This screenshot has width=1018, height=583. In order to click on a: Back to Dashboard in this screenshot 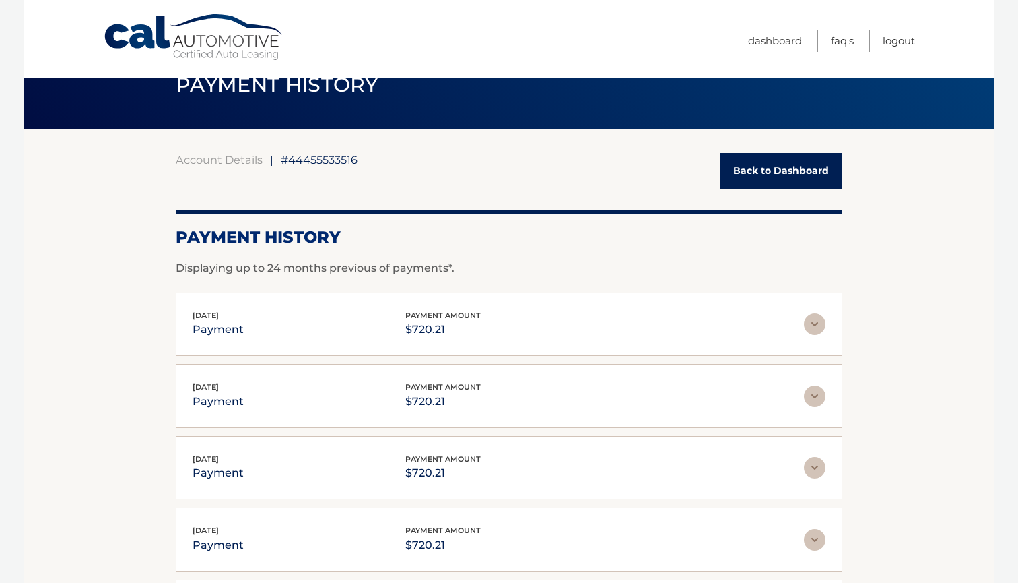, I will do `click(781, 170)`.